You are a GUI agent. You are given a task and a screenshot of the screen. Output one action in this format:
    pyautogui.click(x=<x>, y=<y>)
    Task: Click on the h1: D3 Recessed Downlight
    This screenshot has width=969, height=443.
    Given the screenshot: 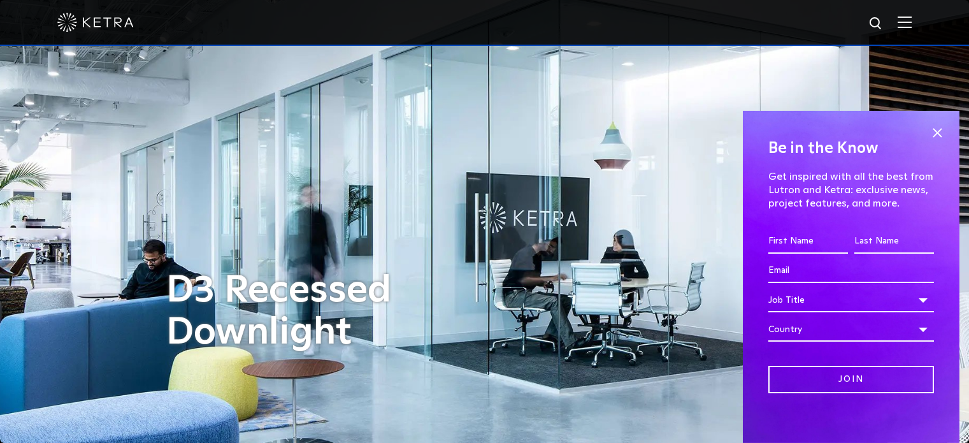 What is the action you would take?
    pyautogui.click(x=329, y=312)
    